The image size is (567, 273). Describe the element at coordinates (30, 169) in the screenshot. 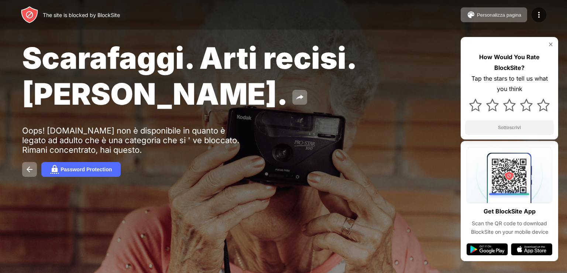

I see `img: back.svg` at that location.